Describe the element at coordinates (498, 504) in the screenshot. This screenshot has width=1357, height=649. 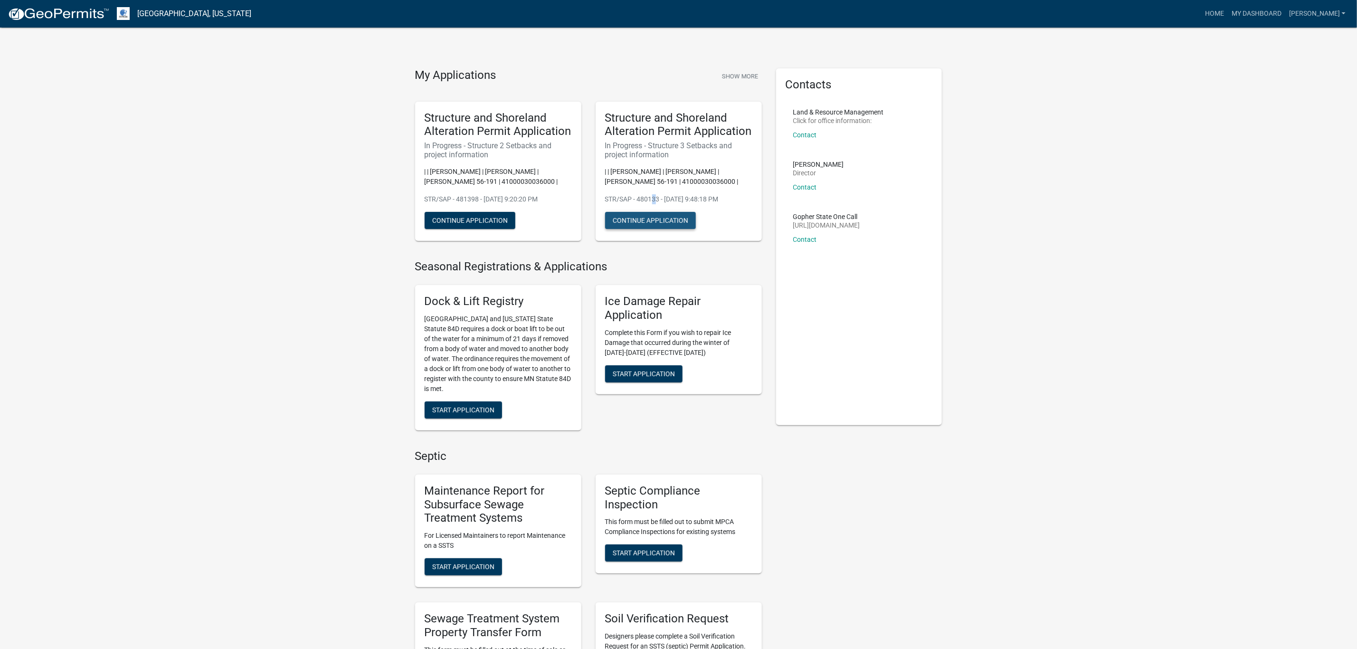
I see `h5: Maintenance Report for Subsurface Sewage Treatment Systems` at that location.